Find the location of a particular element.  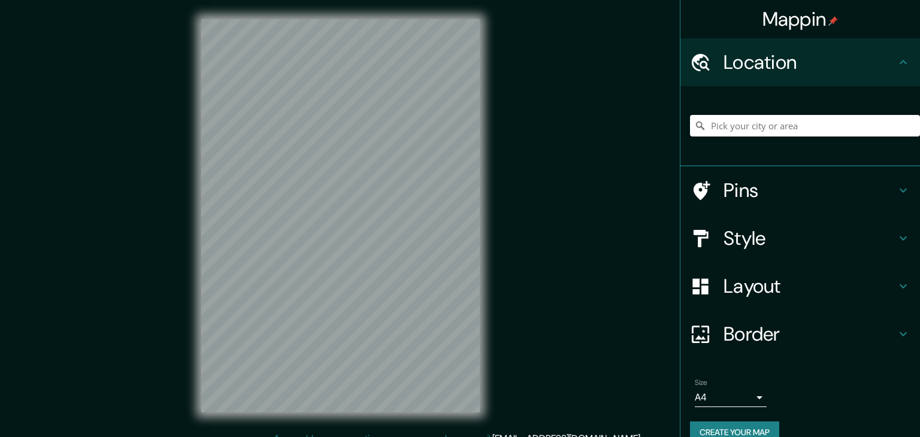

h4: Style is located at coordinates (810, 238).